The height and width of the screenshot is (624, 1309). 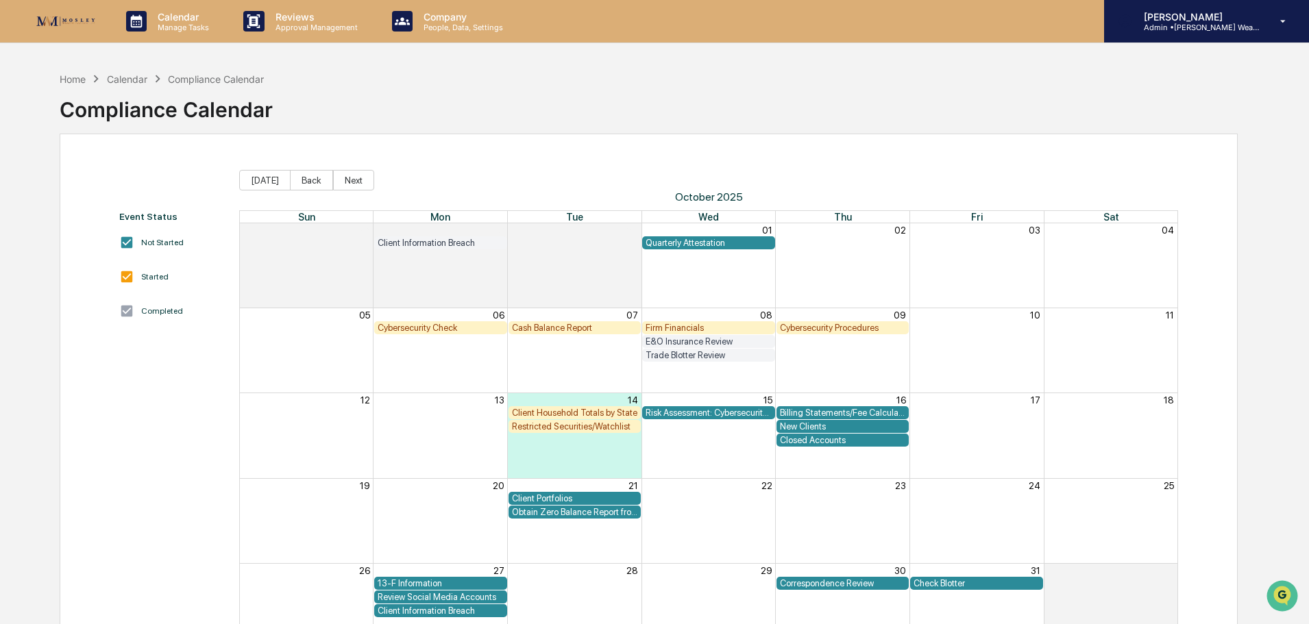 What do you see at coordinates (498, 486) in the screenshot?
I see `button: 20` at bounding box center [498, 486].